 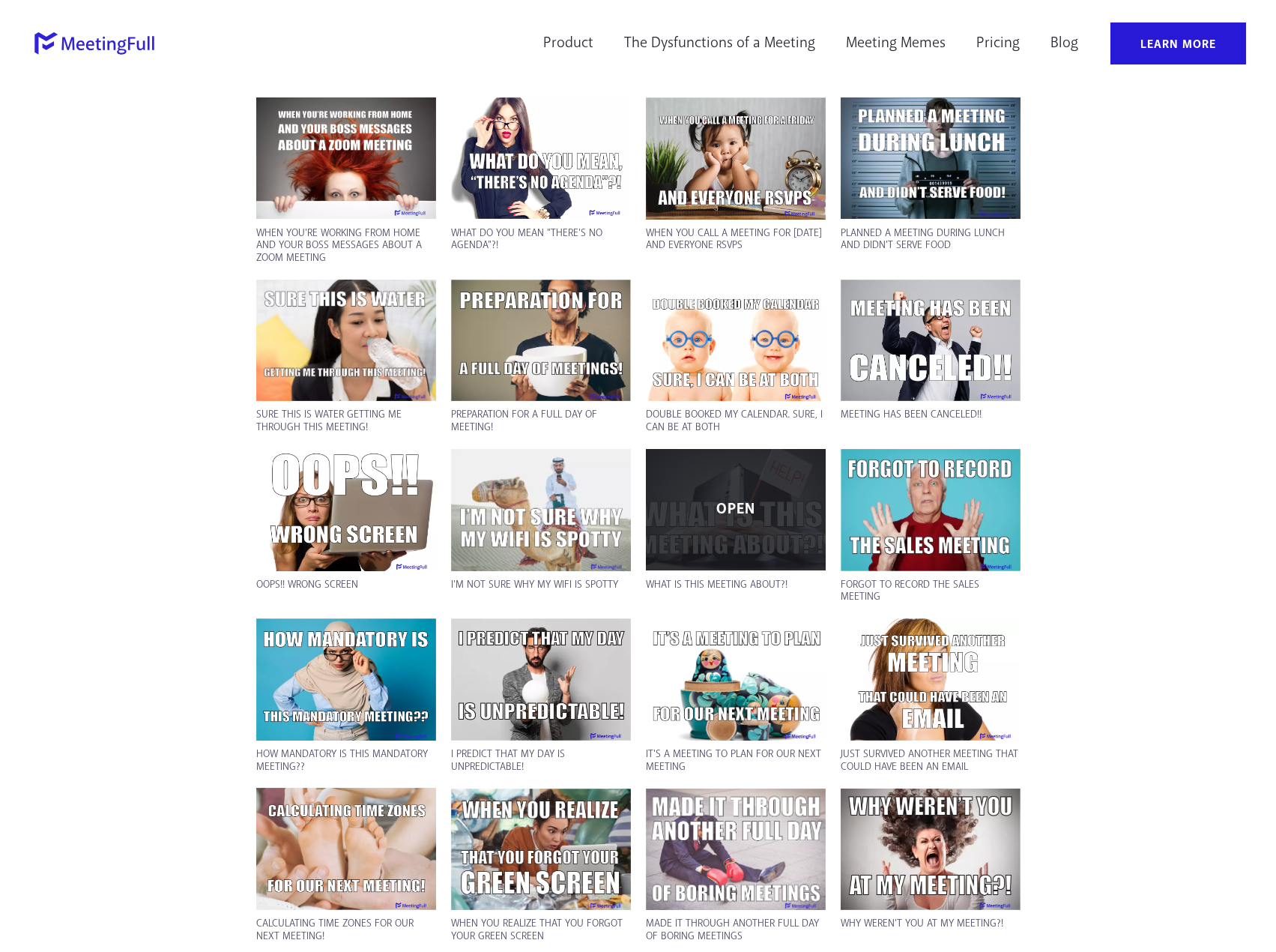 I want to click on p: What is this meeting about?!, so click(x=736, y=585).